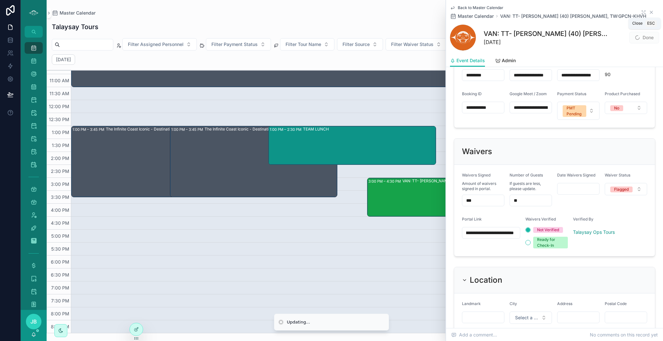 This screenshot has height=341, width=663. Describe the element at coordinates (60, 314) in the screenshot. I see `span: 8:00 PM` at that location.